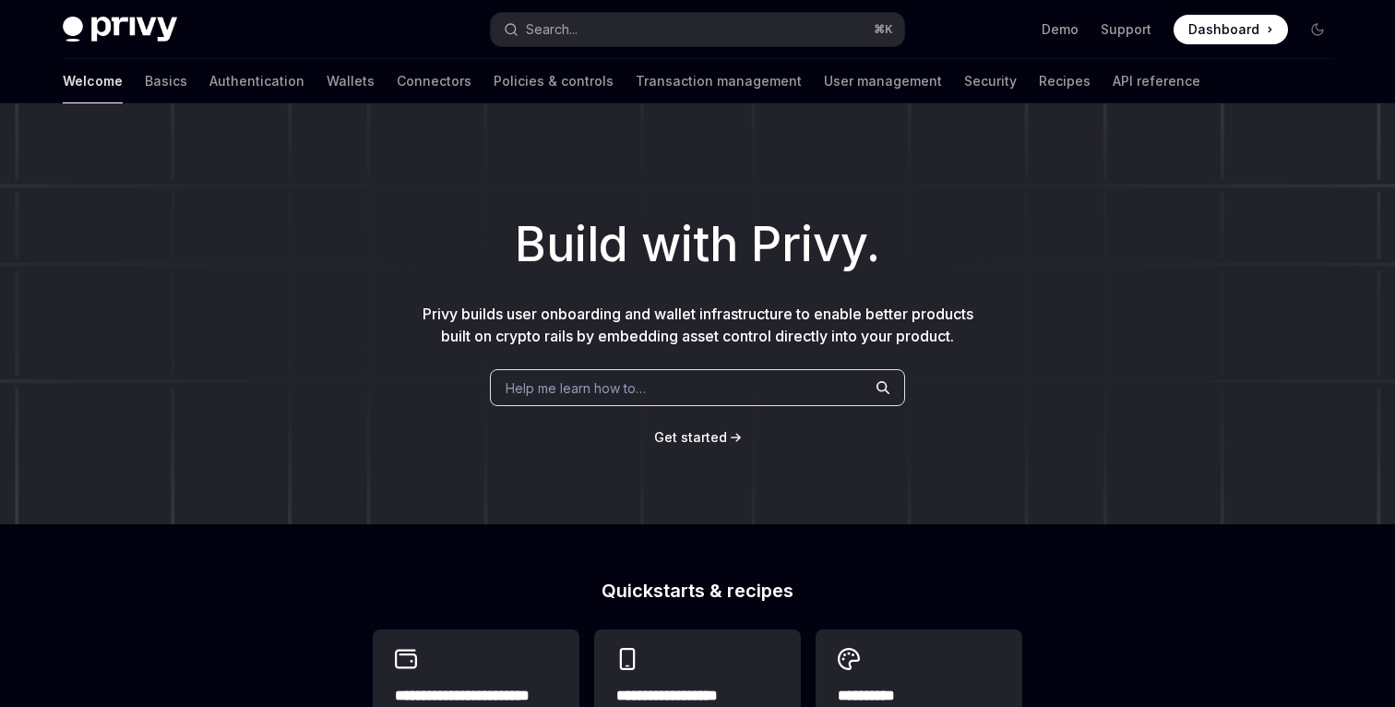 The height and width of the screenshot is (707, 1395). I want to click on a: Authentication, so click(256, 81).